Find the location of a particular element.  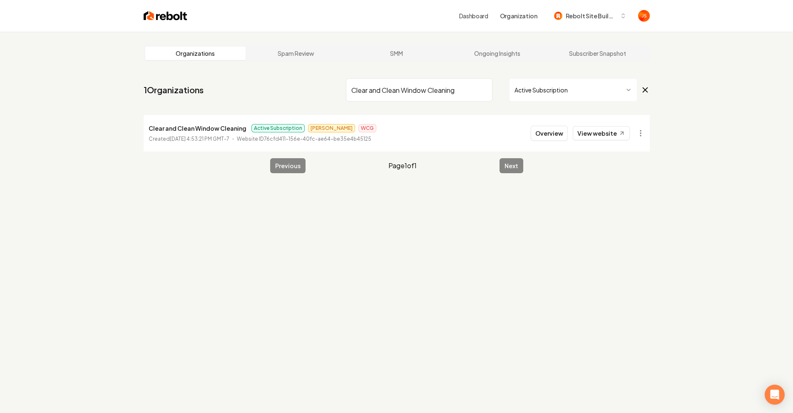

a: View website is located at coordinates (601, 133).